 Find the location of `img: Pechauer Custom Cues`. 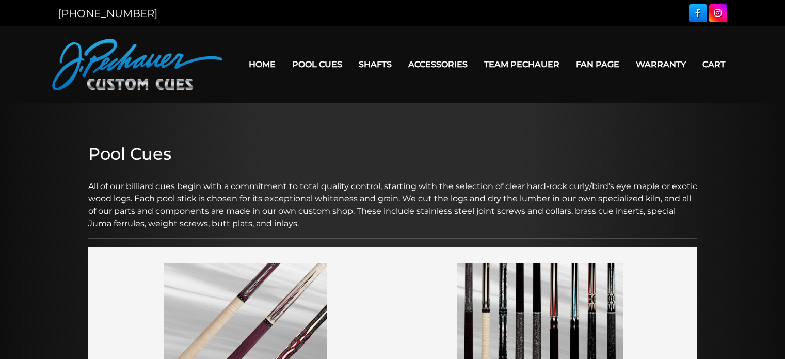

img: Pechauer Custom Cues is located at coordinates (137, 65).